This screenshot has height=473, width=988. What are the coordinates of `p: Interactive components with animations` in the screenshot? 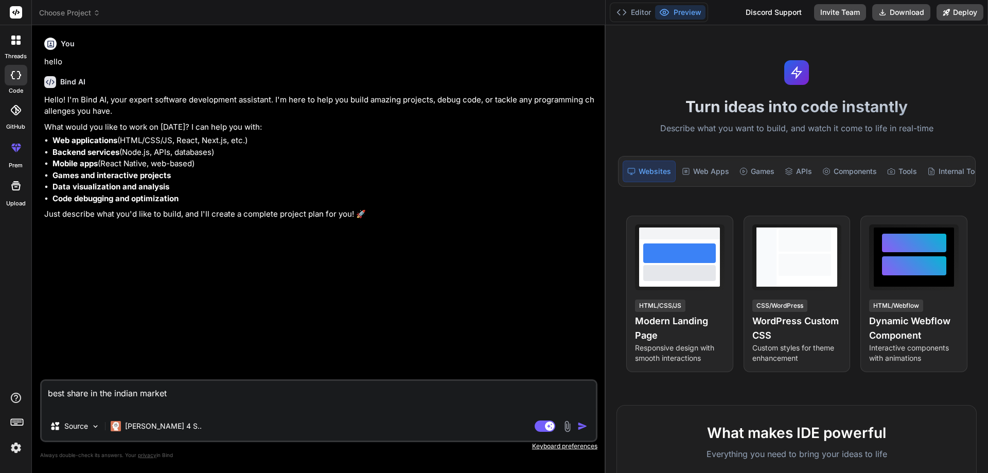 It's located at (914, 353).